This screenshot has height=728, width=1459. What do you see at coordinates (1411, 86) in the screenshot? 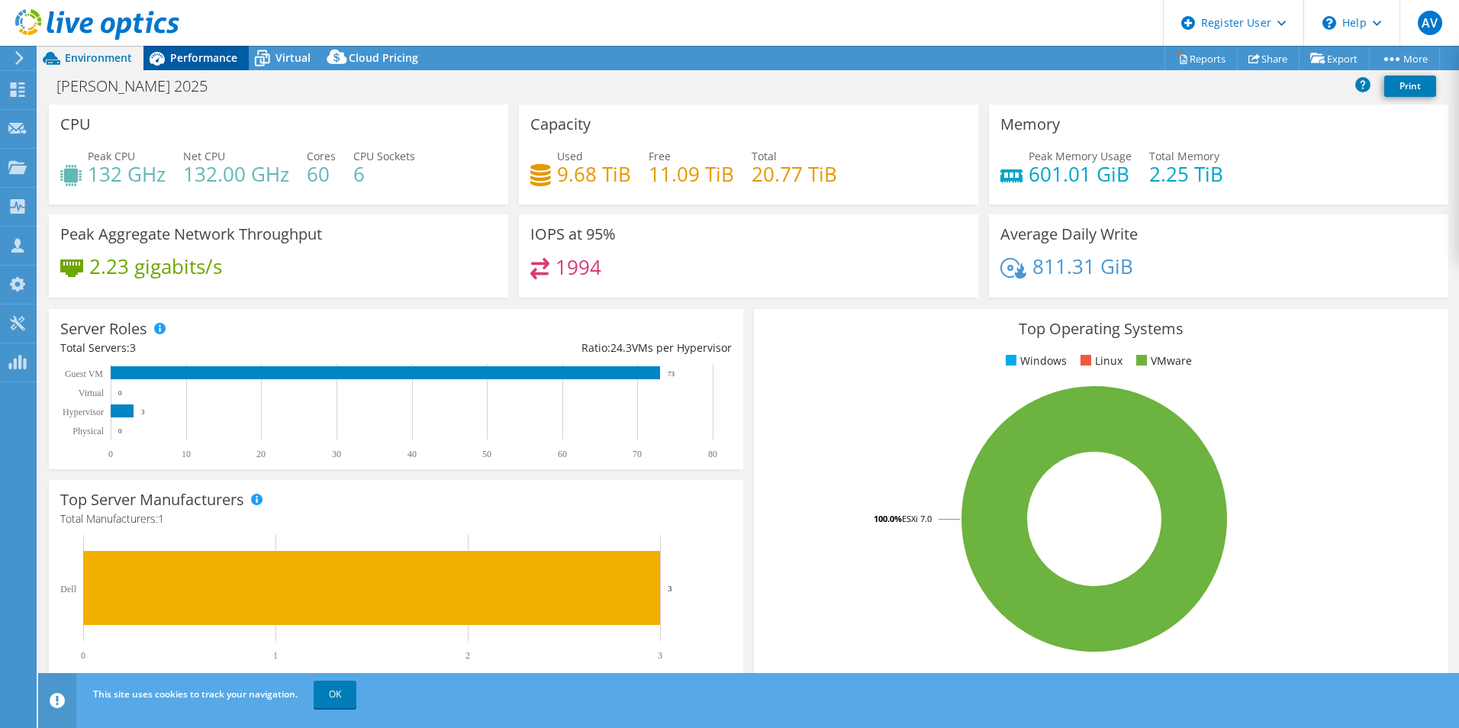
I see `a: Print` at bounding box center [1411, 86].